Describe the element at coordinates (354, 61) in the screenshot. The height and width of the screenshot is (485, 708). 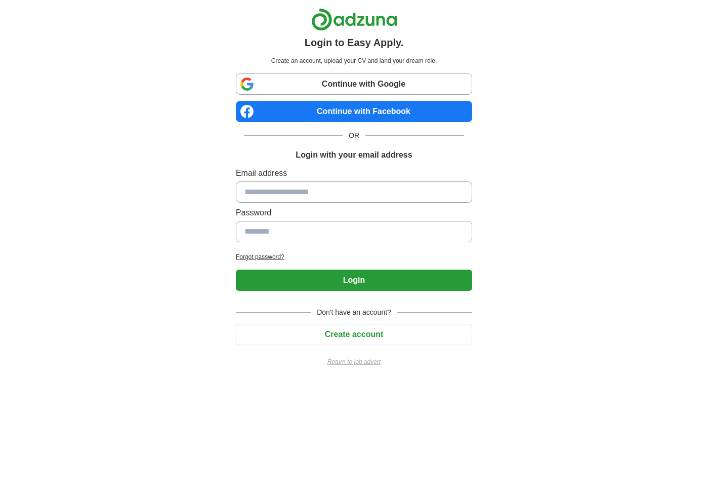
I see `p: Create an account, upload your CV and land your dream role.` at that location.